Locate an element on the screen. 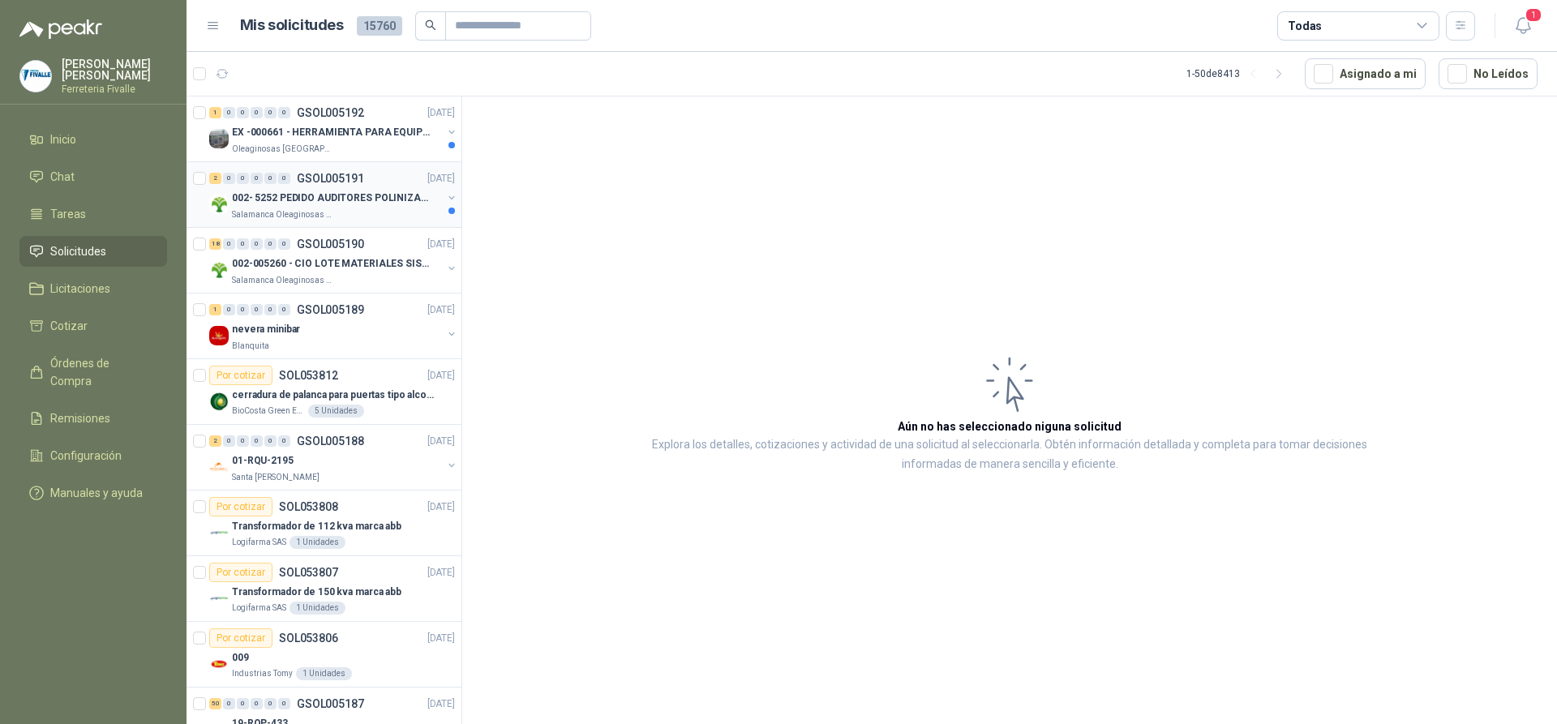  p: SOL053812 is located at coordinates (308, 375).